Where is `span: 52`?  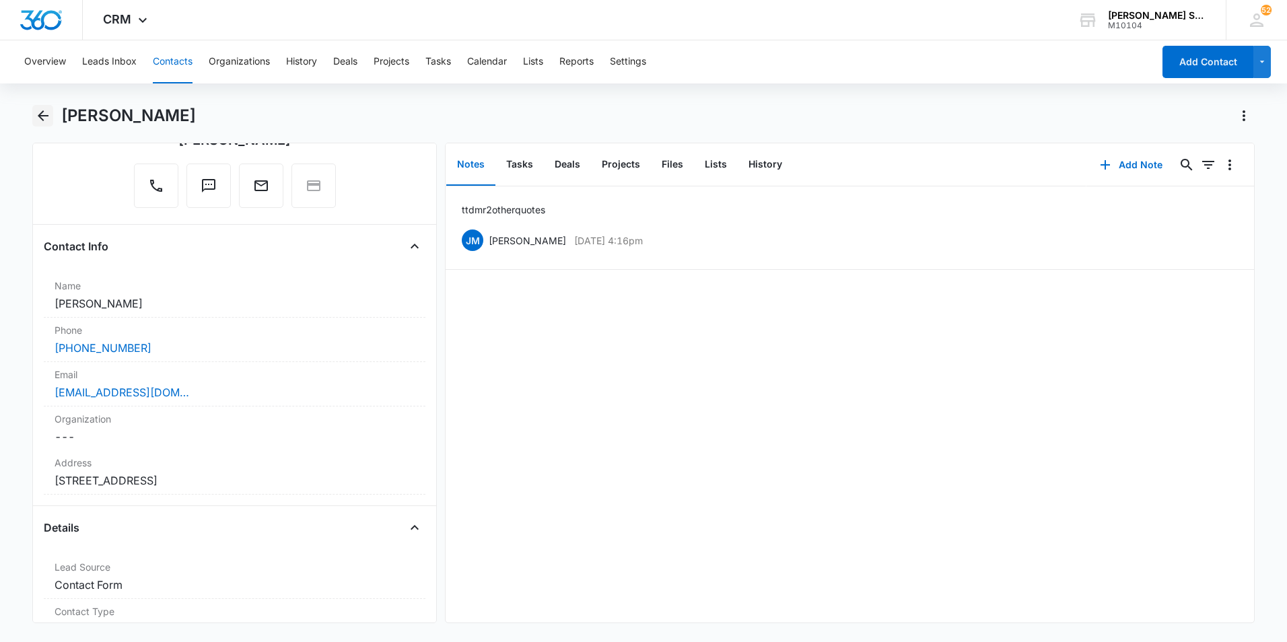
span: 52 is located at coordinates (1266, 10).